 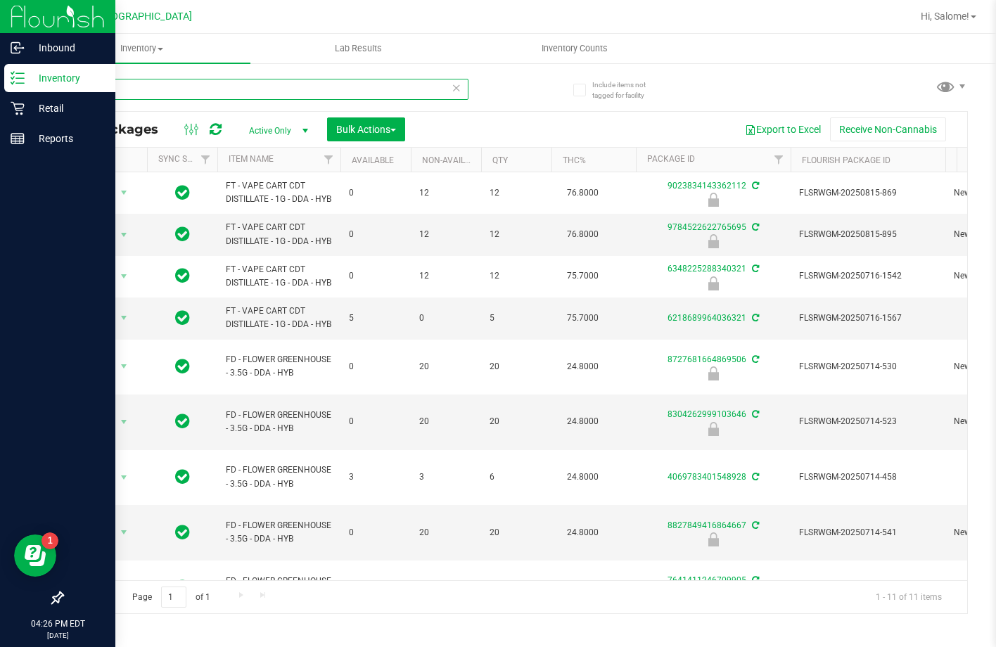 I want to click on span: 5, so click(x=516, y=318).